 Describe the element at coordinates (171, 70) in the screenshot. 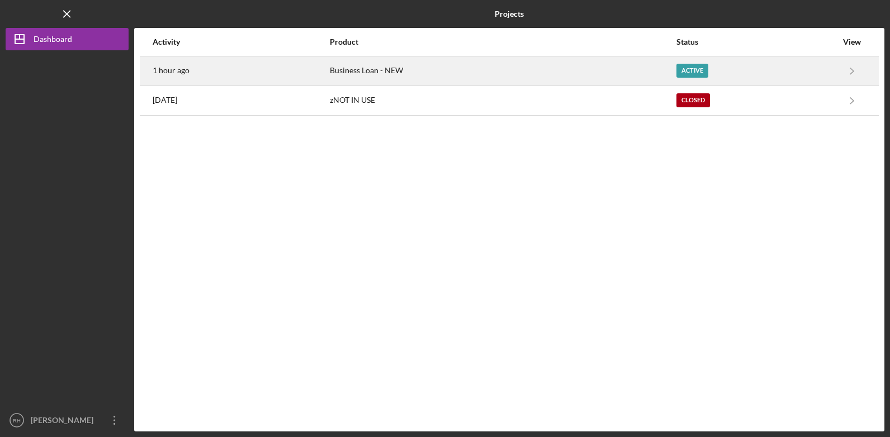

I see `time: 2025-09-09 20:30` at that location.